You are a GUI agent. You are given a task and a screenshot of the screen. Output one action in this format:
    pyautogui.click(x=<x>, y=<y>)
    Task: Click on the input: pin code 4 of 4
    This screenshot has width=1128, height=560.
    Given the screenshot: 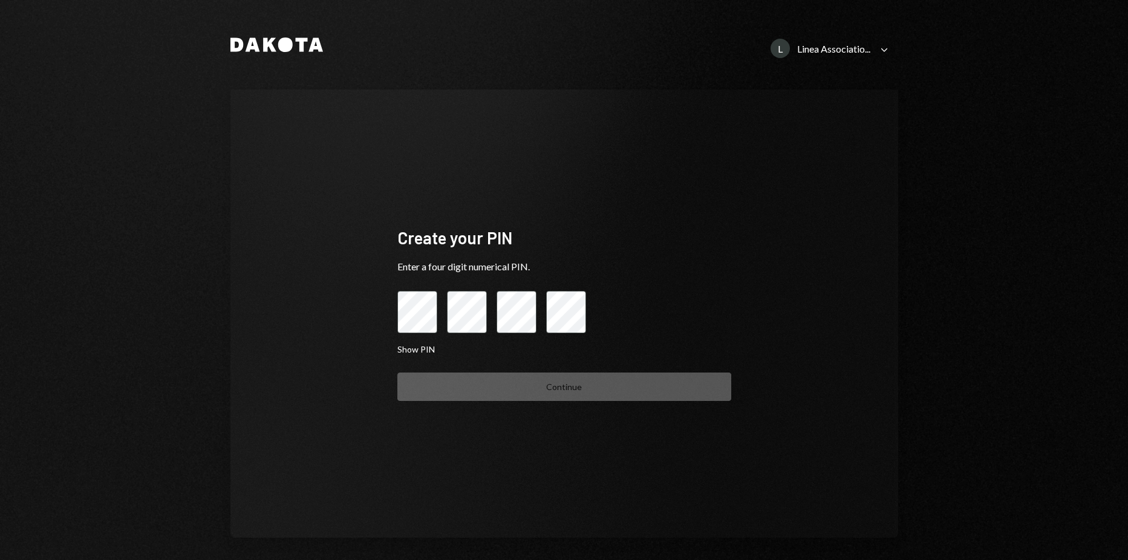 What is the action you would take?
    pyautogui.click(x=566, y=312)
    